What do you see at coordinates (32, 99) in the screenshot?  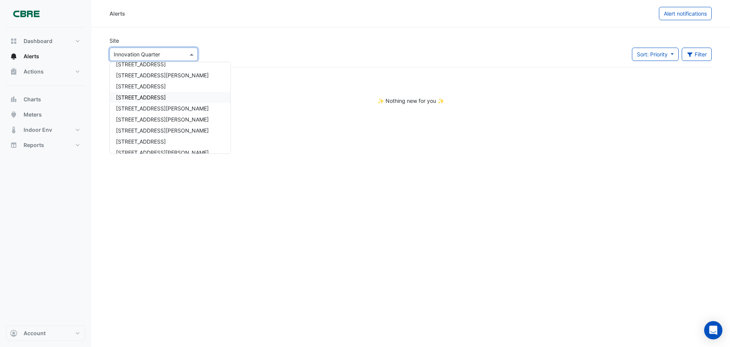 I see `span: Charts` at bounding box center [32, 99].